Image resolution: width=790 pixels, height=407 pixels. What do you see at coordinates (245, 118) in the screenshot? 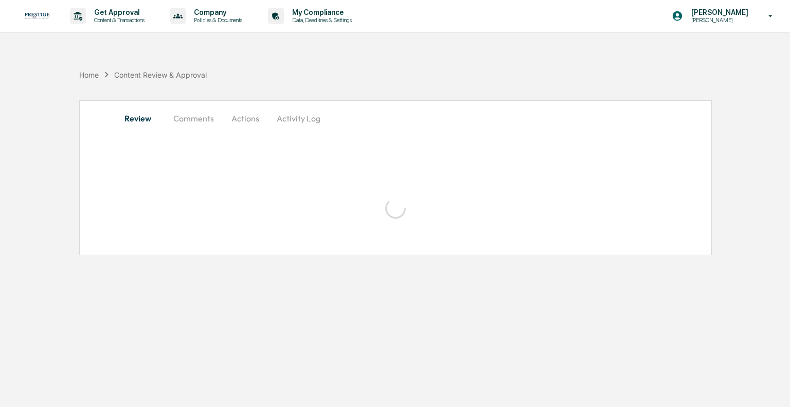
I see `button: Actions` at bounding box center [245, 118].